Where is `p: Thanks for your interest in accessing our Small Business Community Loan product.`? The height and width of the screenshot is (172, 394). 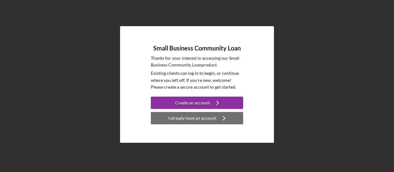
p: Thanks for your interest in accessing our Small Business Community Loan product. is located at coordinates (197, 62).